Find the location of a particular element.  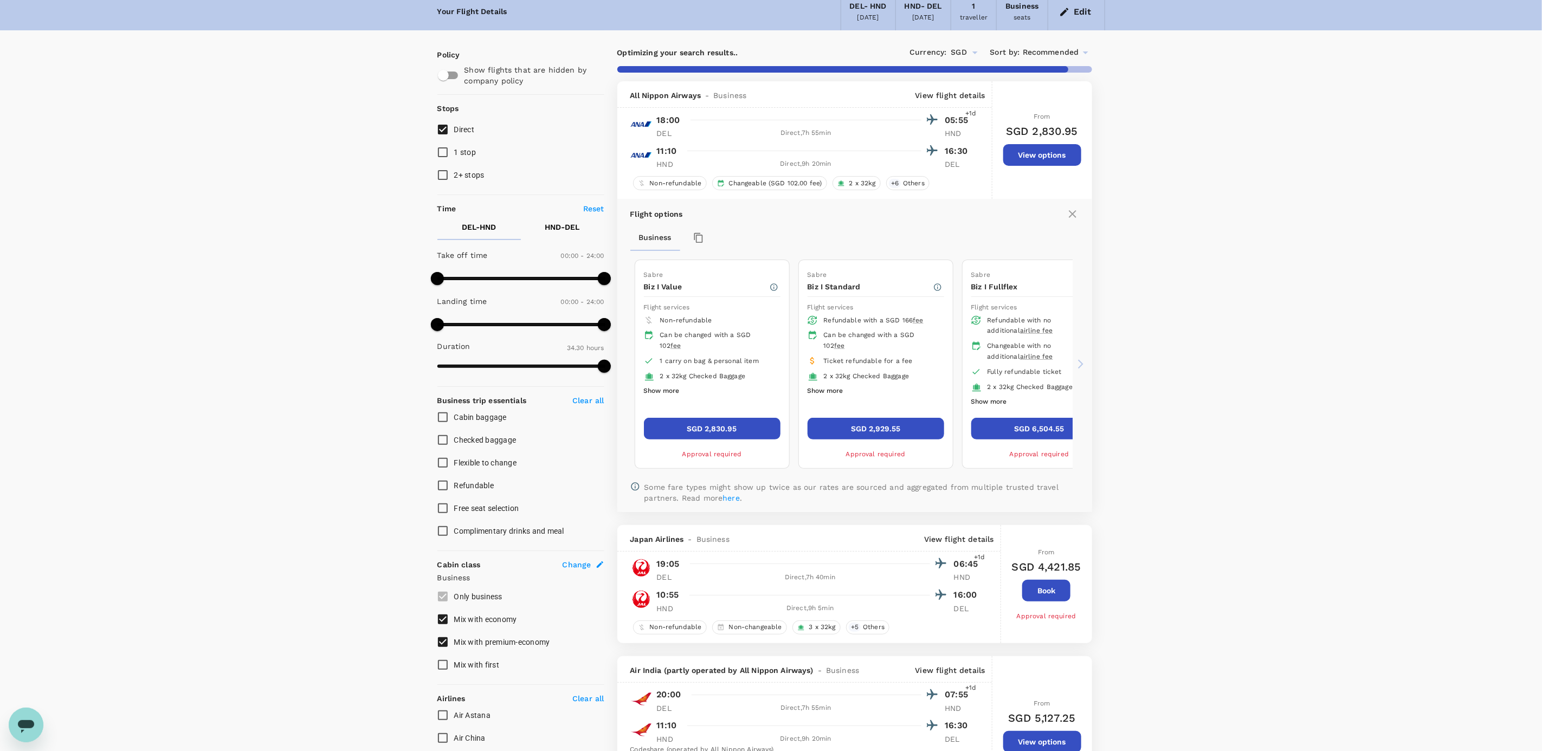

span: Recommended is located at coordinates (1051, 53).